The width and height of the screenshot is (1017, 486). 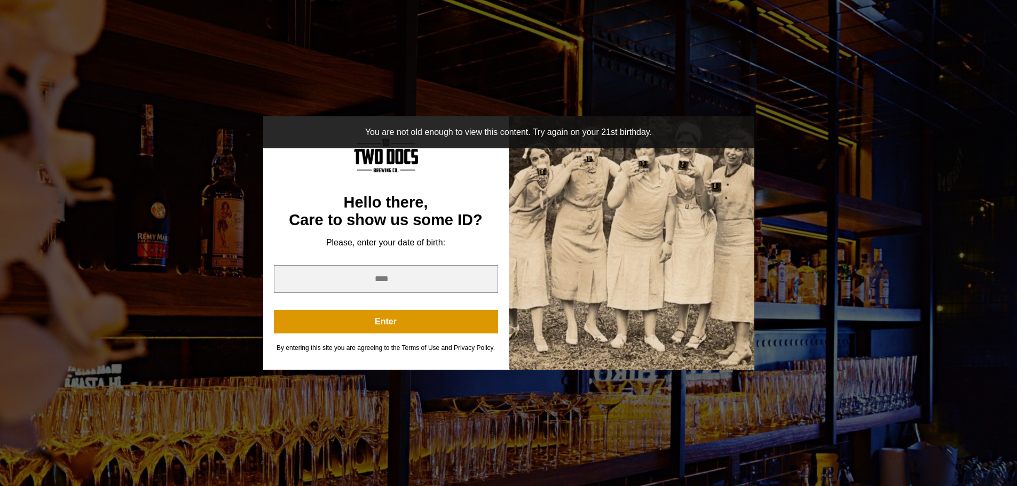 I want to click on input: year, so click(x=386, y=279).